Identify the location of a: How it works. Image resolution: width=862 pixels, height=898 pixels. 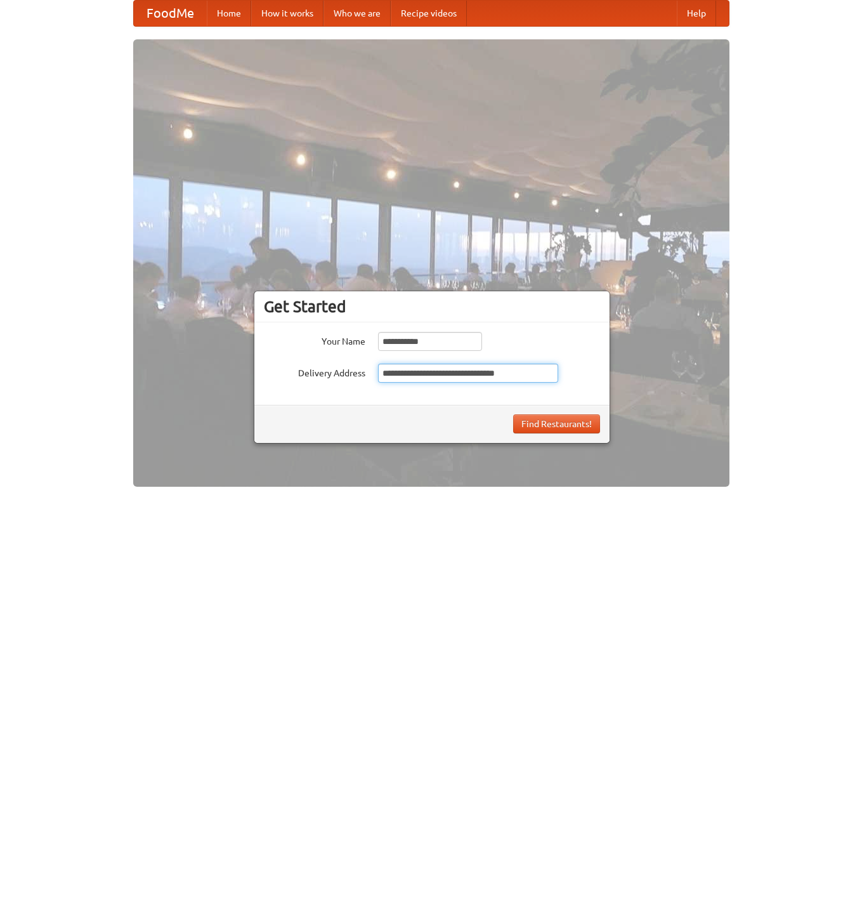
(287, 13).